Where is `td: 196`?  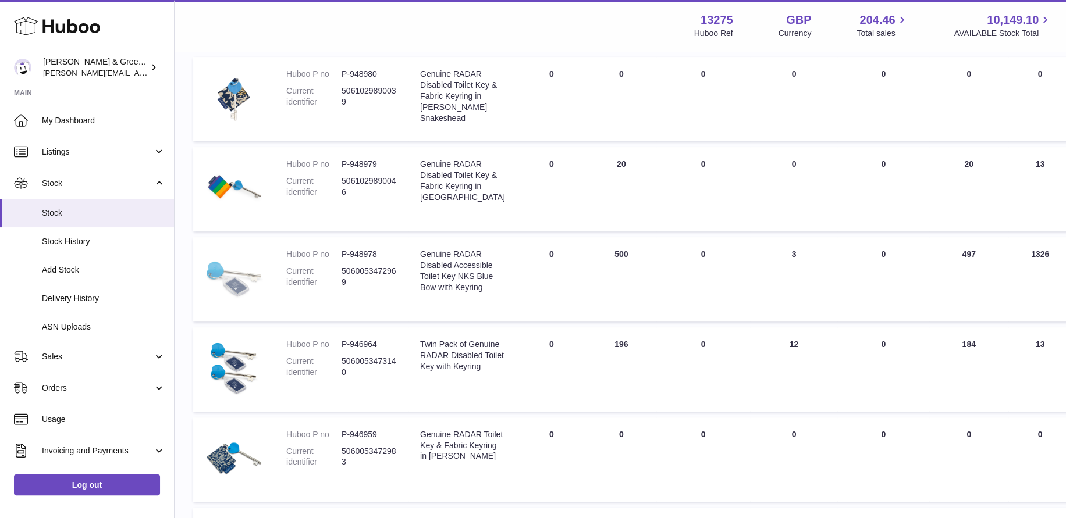 td: 196 is located at coordinates (621, 369).